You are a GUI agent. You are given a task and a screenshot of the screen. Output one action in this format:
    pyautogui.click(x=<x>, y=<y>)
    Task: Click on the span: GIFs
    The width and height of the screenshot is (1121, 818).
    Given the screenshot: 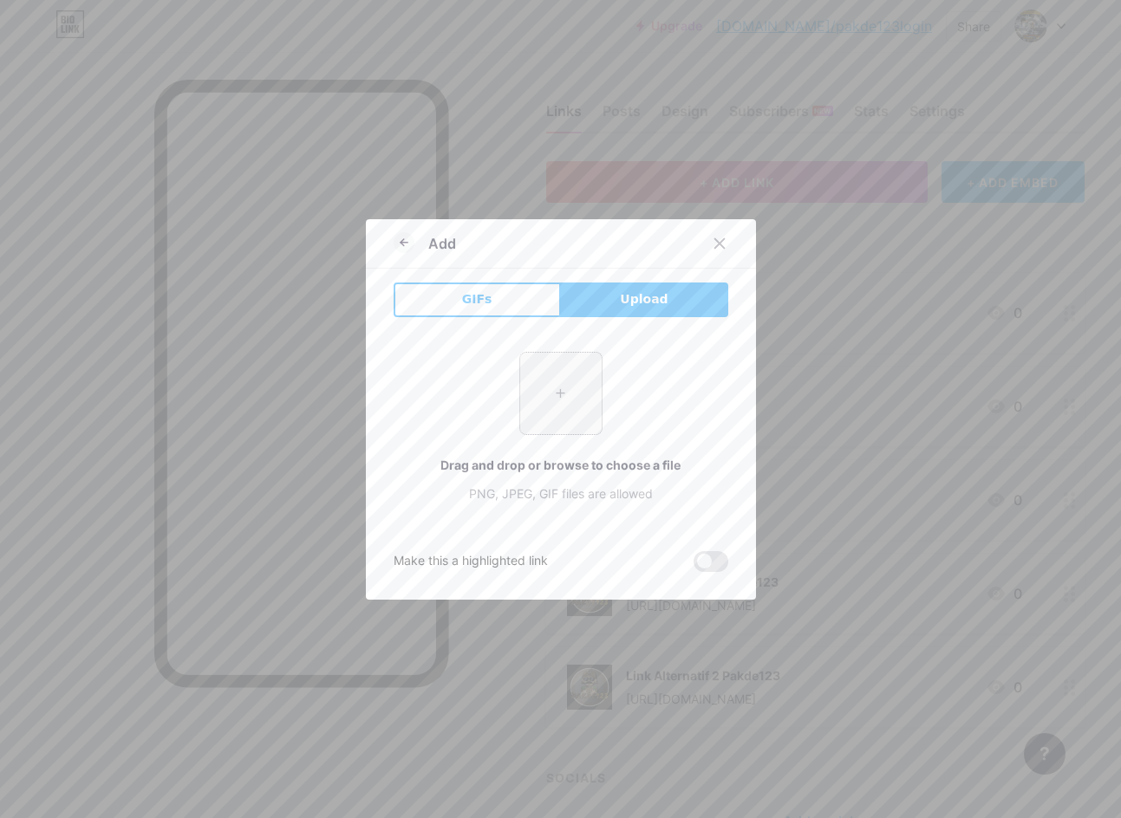 What is the action you would take?
    pyautogui.click(x=477, y=299)
    